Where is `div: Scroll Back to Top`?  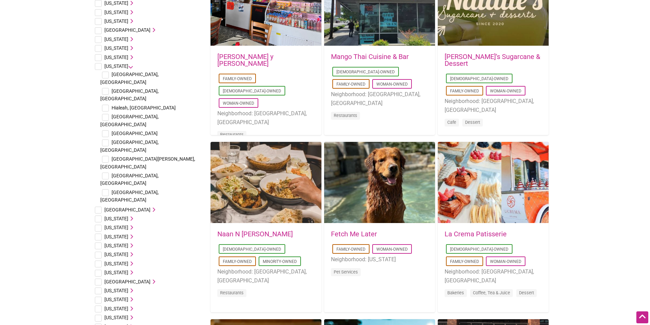
div: Scroll Back to Top is located at coordinates (642, 317).